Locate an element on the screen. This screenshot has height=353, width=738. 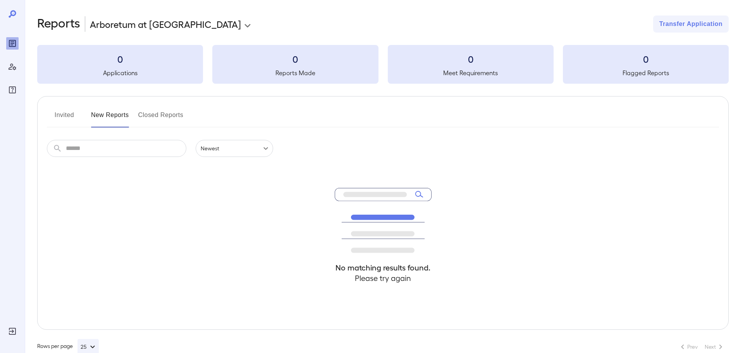
h5: Flagged Reports is located at coordinates (646, 73).